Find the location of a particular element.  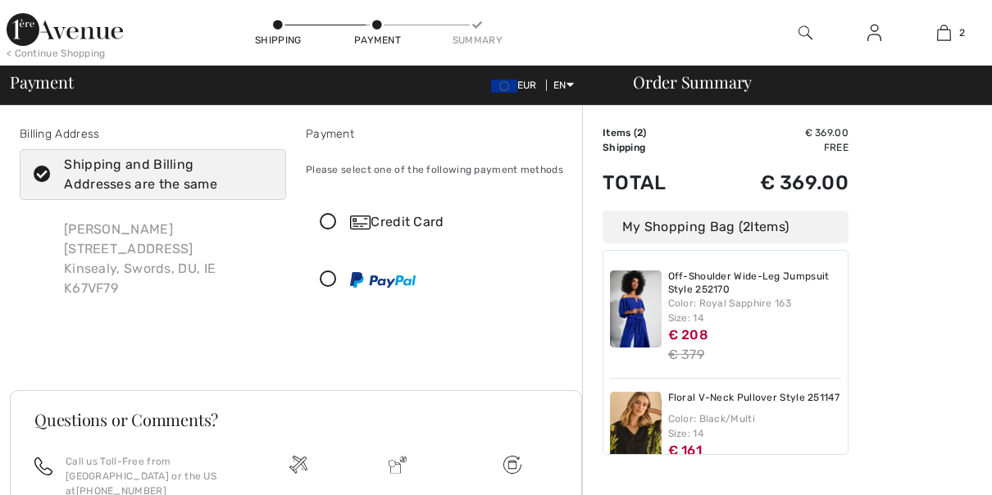

img: Off-Shoulder Wide-Leg Jumpsuit Style 252170 is located at coordinates (635, 309).